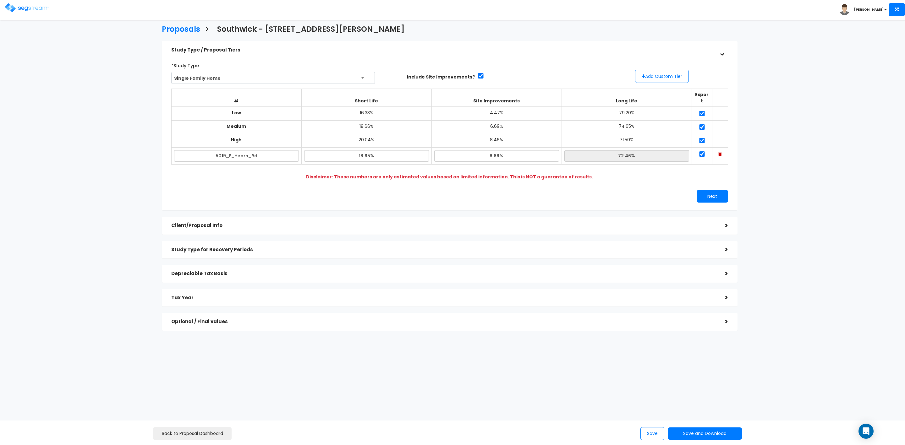 This screenshot has height=445, width=905. I want to click on th: Long Life, so click(627, 98).